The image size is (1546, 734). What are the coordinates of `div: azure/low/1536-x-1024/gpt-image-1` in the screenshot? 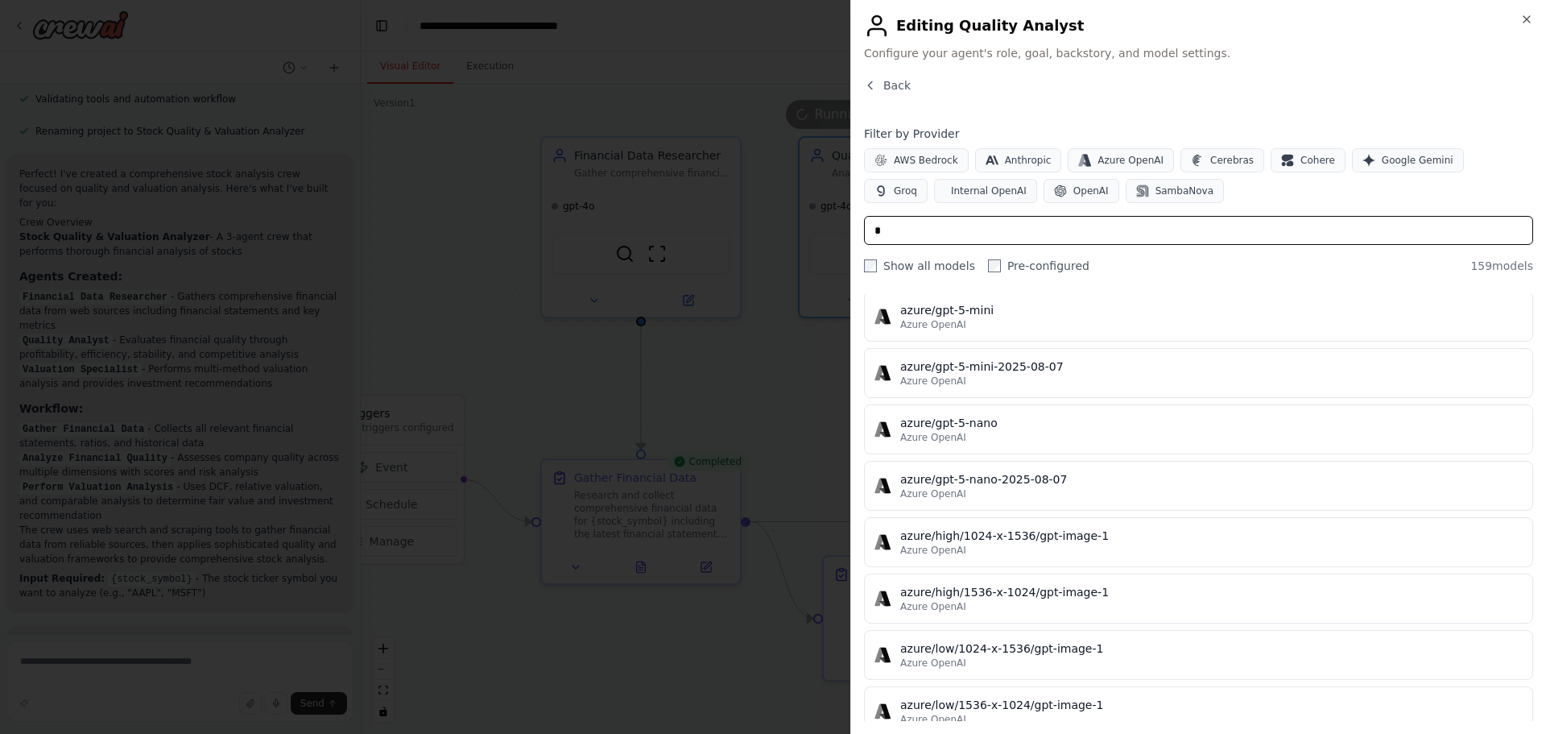 It's located at (1211, 705).